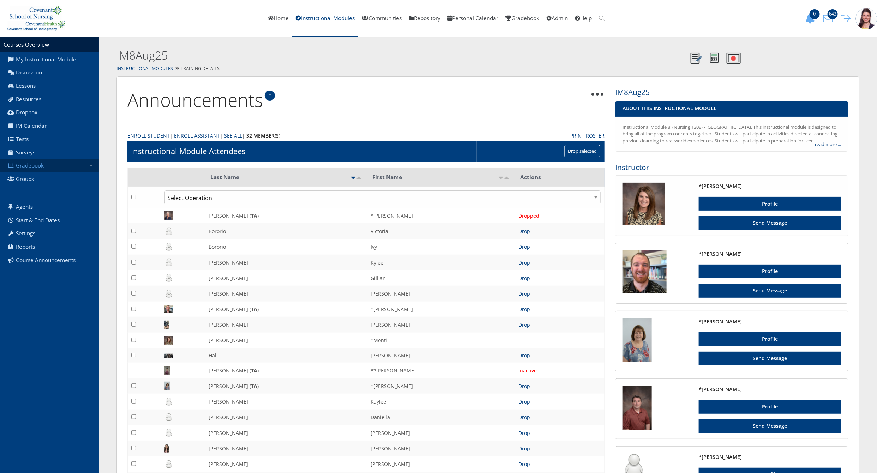  Describe the element at coordinates (644, 272) in the screenshot. I see `img: 2940_125_125.jpg` at that location.